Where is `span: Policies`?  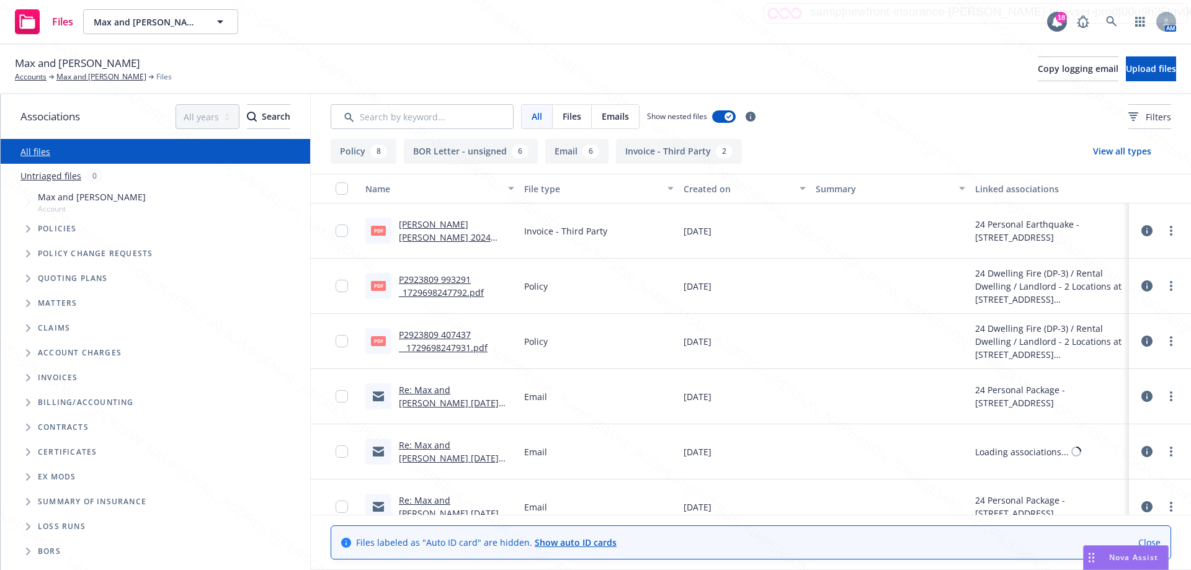
span: Policies is located at coordinates (57, 229).